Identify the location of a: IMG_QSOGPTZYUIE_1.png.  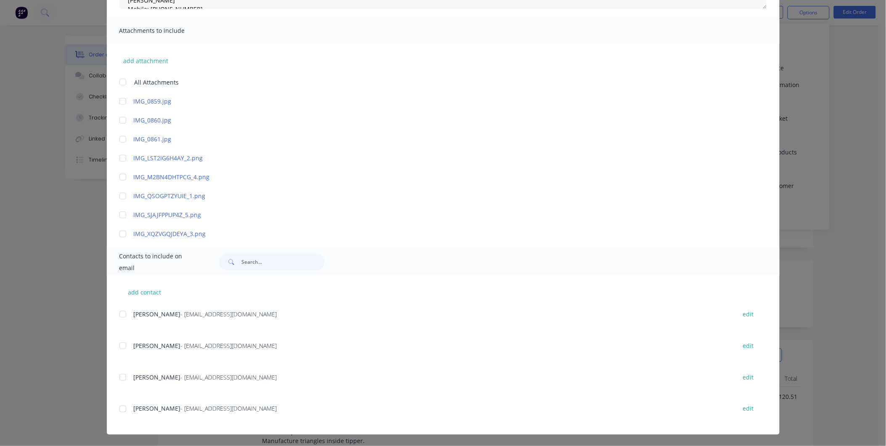
(430, 195).